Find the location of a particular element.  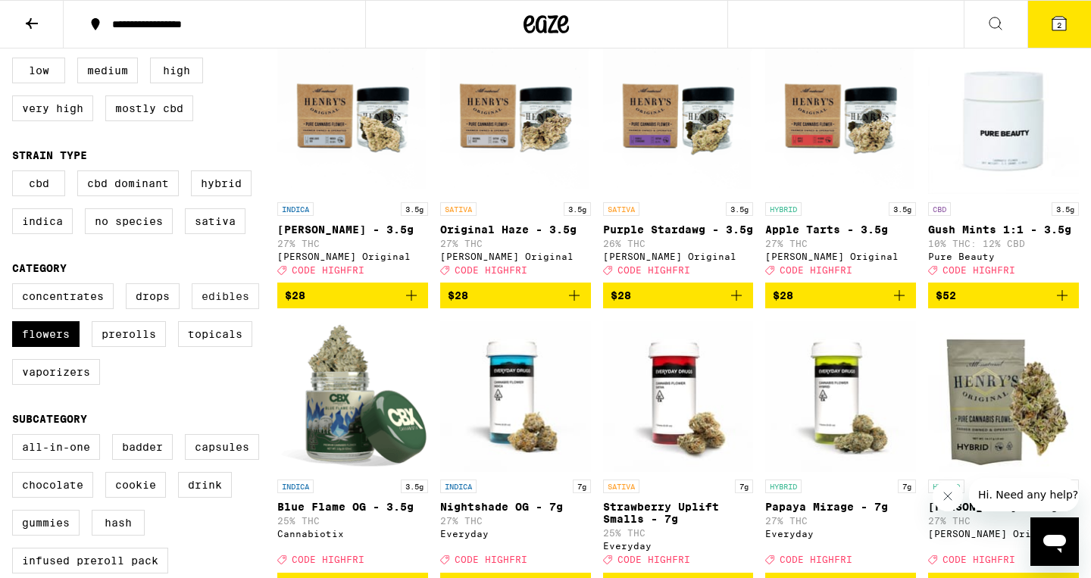

img: Henry's Original - King Louis XIII - 3.5g is located at coordinates (352, 119).